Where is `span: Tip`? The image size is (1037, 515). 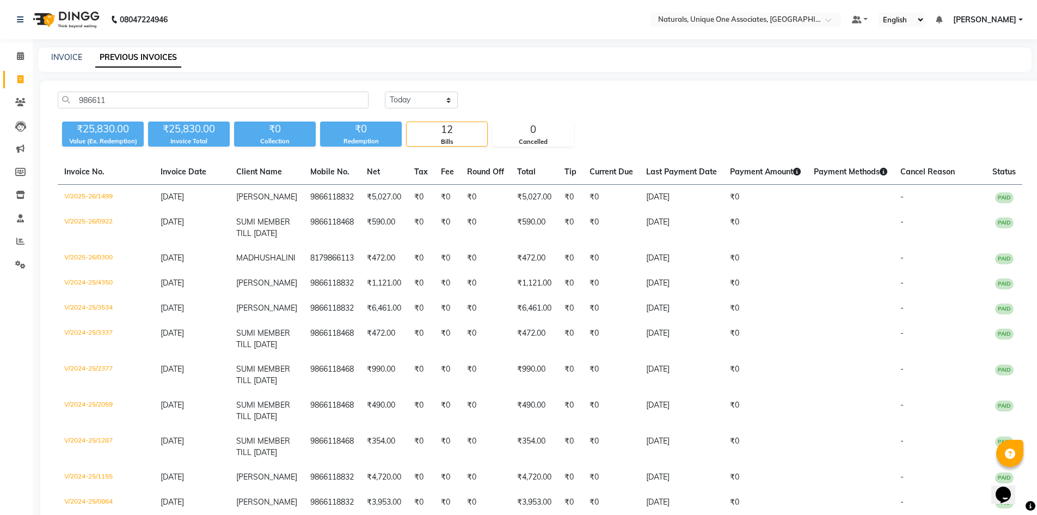 span: Tip is located at coordinates (571, 172).